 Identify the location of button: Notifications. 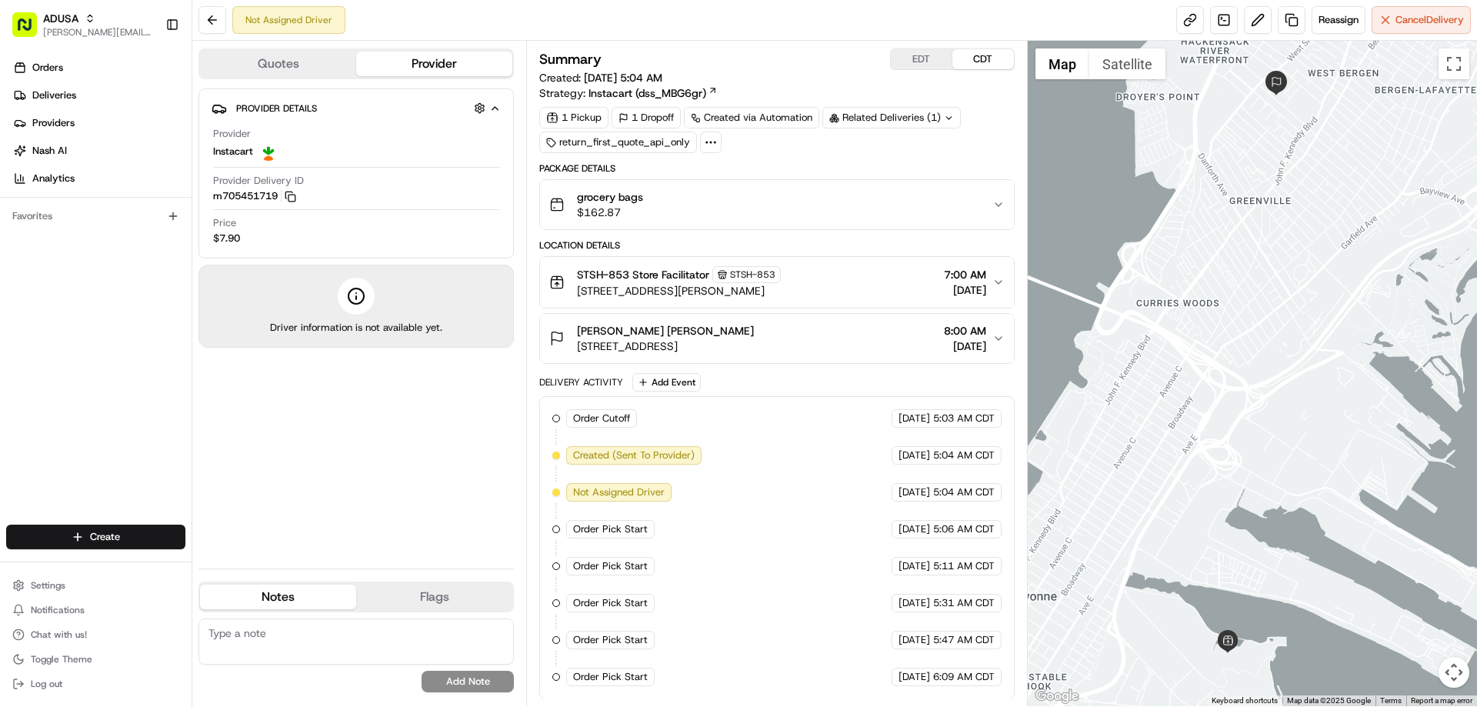
(95, 610).